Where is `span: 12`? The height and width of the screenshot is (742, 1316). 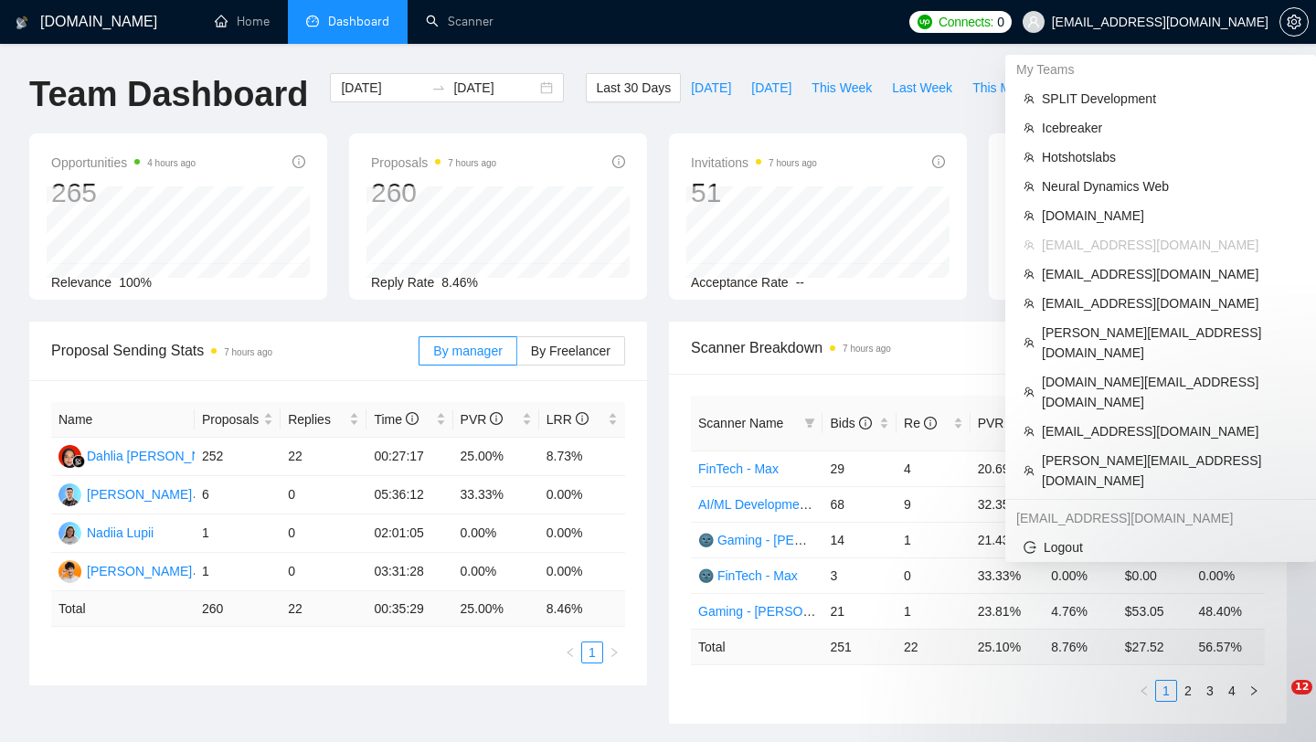
span: 12 is located at coordinates (1302, 687).